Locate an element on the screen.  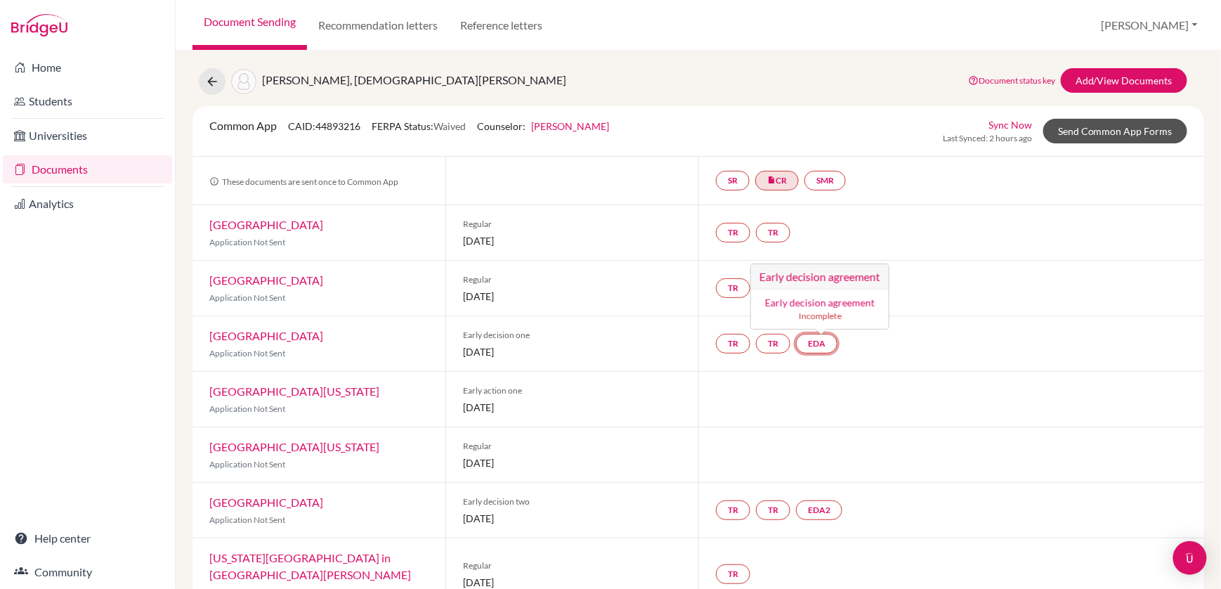
a: Help center is located at coordinates (87, 538).